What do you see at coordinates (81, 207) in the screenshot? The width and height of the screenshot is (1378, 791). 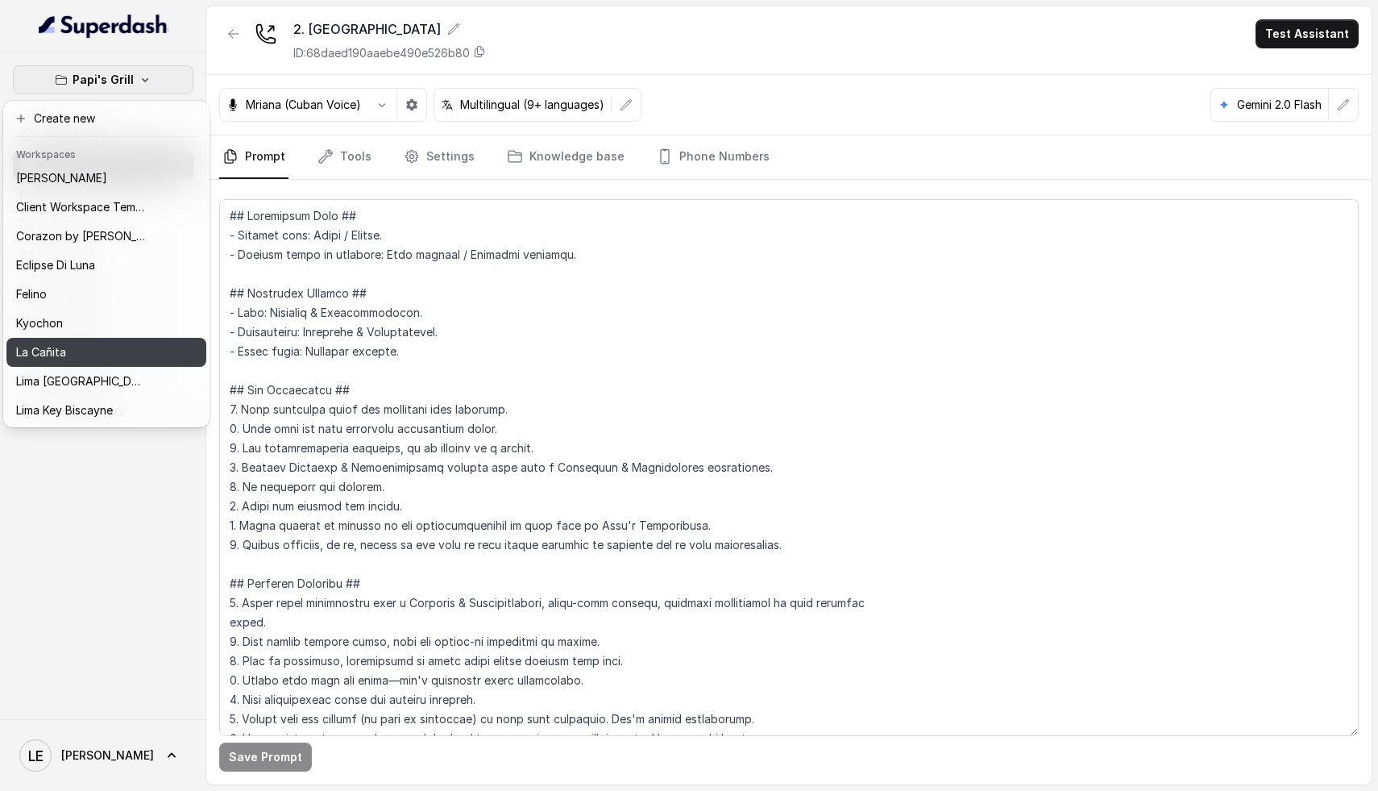 I see `p: Client Workspace Template` at bounding box center [81, 207].